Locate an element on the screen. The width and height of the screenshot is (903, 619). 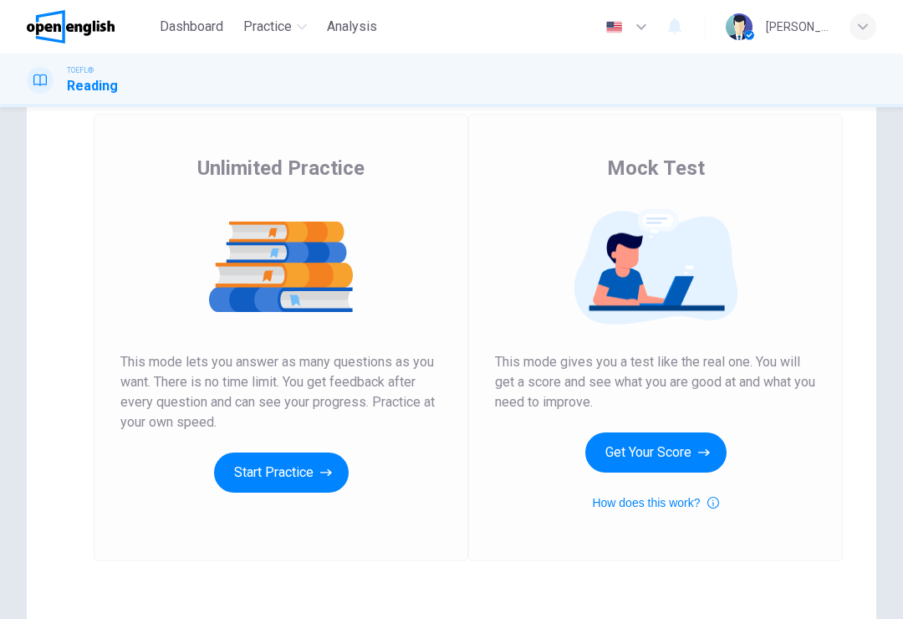
h1: Reading is located at coordinates (92, 86).